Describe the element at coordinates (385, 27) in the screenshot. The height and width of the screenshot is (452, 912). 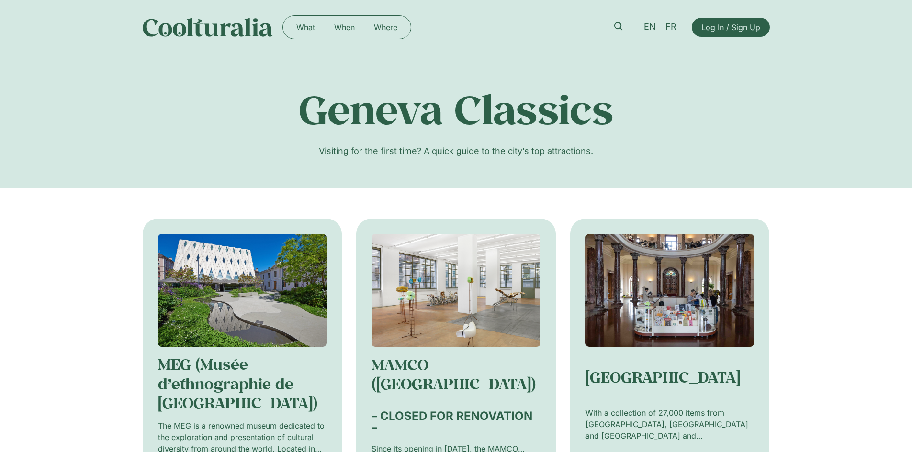
I see `a: Where` at that location.